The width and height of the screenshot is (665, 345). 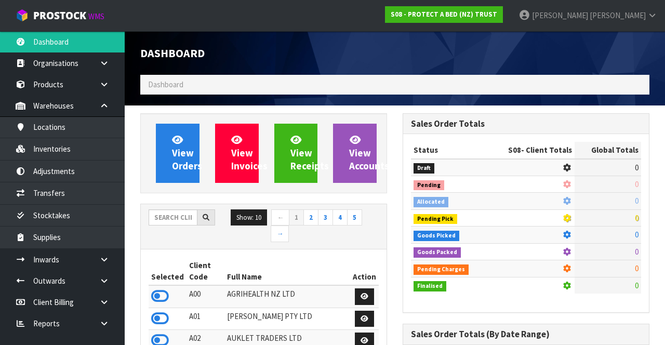 What do you see at coordinates (354, 218) in the screenshot?
I see `a: 5` at bounding box center [354, 218].